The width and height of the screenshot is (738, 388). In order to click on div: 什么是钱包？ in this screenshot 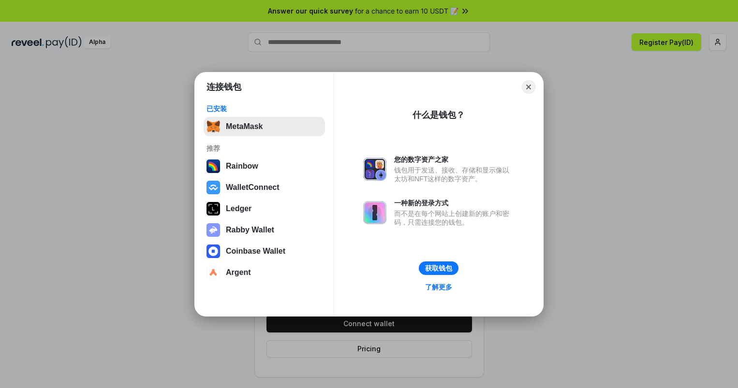, I will do `click(439, 115)`.